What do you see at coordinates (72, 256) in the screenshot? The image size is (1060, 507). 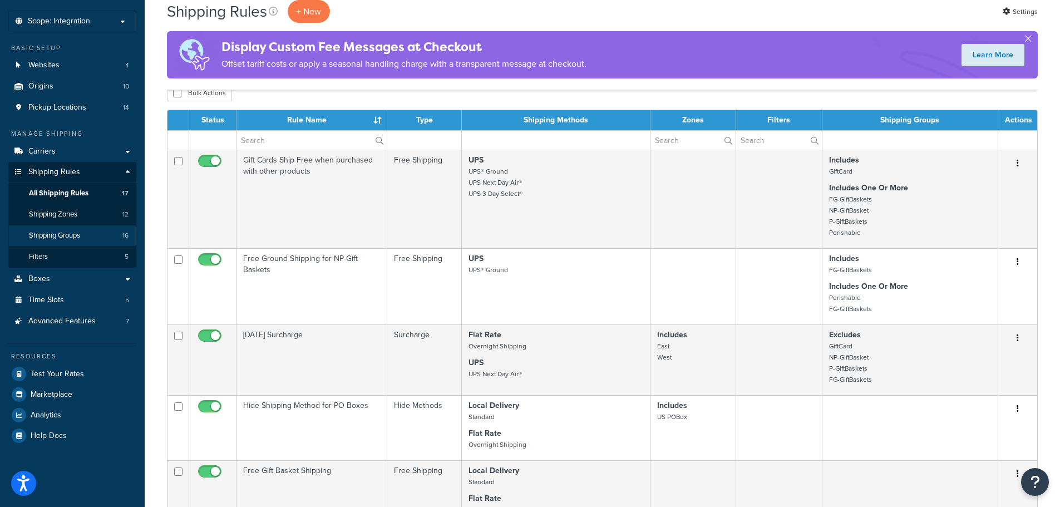 I see `li: Filters` at bounding box center [72, 256].